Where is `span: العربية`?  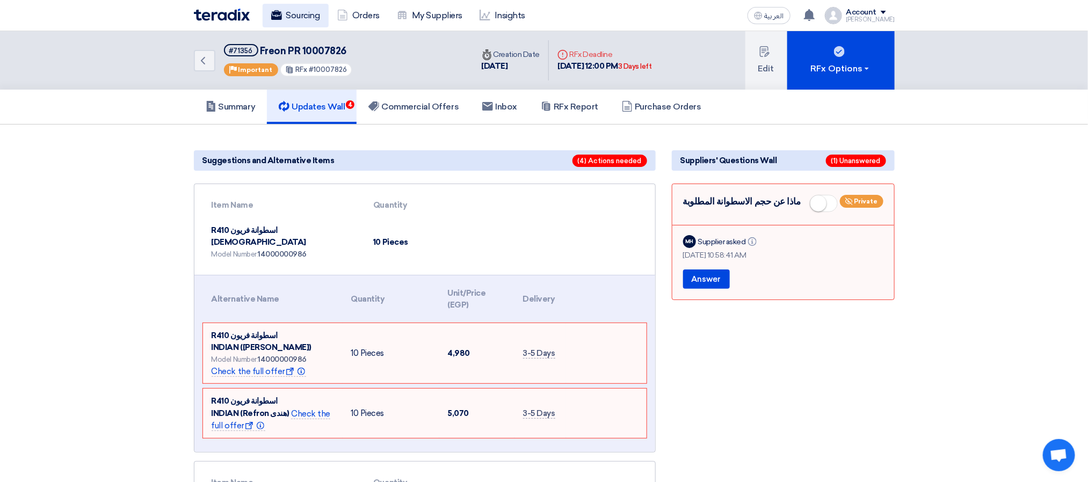 span: العربية is located at coordinates (774, 16).